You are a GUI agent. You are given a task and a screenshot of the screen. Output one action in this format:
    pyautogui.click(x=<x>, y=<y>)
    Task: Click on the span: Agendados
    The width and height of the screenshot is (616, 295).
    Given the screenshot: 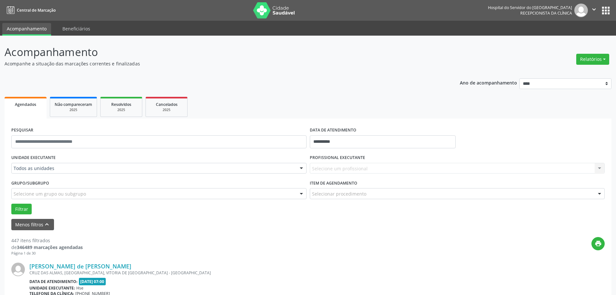 What is the action you would take?
    pyautogui.click(x=26, y=104)
    